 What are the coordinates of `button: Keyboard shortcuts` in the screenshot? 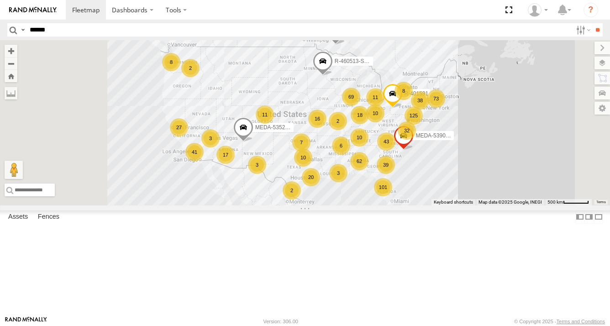 It's located at (453, 202).